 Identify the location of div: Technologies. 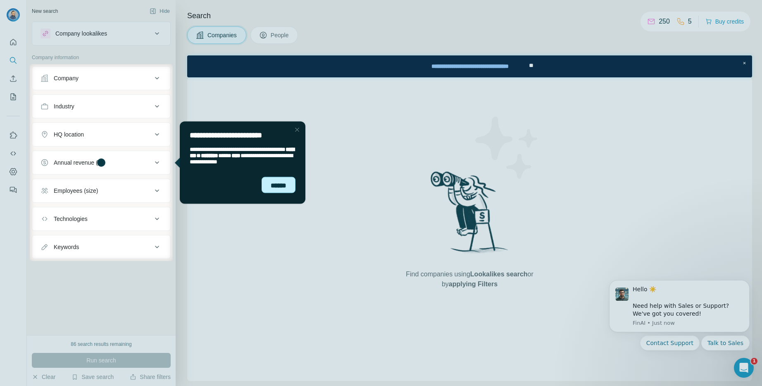
(71, 219).